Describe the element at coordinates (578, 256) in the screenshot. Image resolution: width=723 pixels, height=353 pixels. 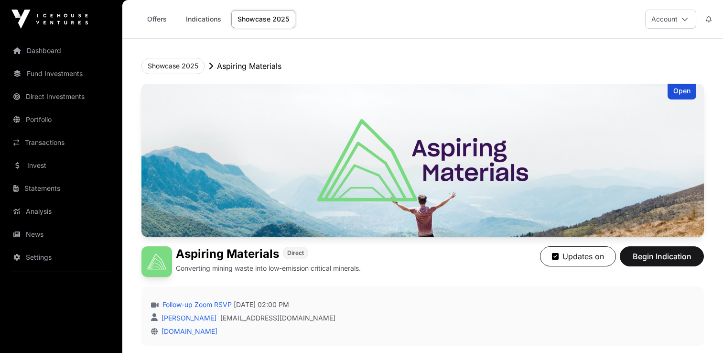
I see `button: Updates on` at that location.